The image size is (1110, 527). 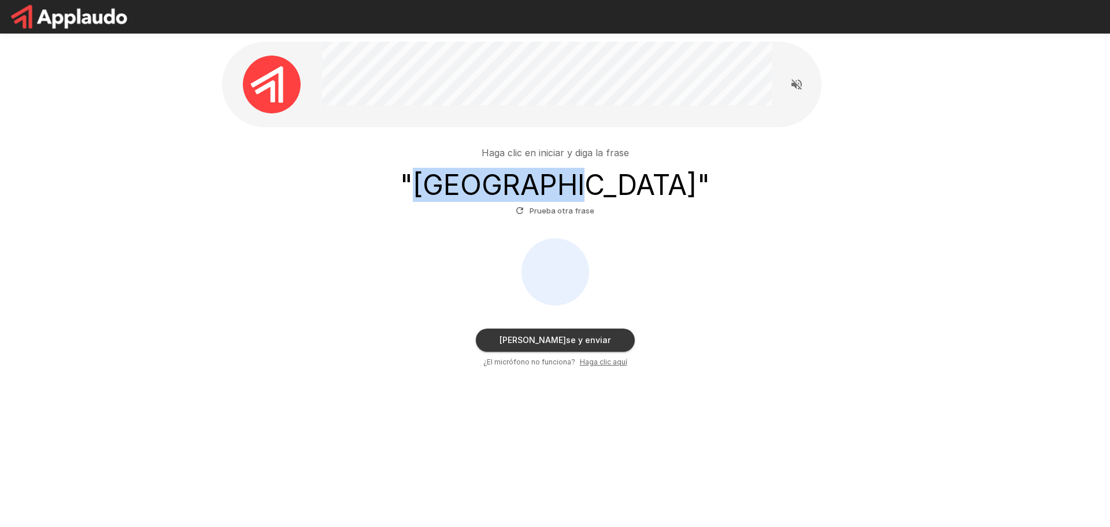 What do you see at coordinates (797, 84) in the screenshot?
I see `button: Leer las preguntas en voz alta` at bounding box center [797, 84].